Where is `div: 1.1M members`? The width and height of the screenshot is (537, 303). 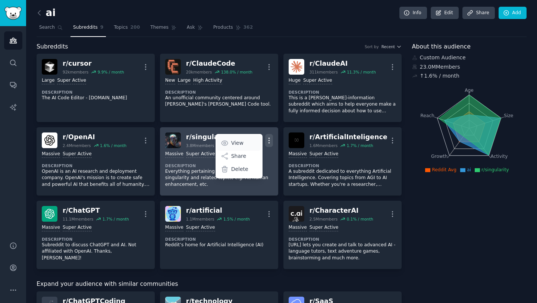 div: 1.1M members is located at coordinates (200, 219).